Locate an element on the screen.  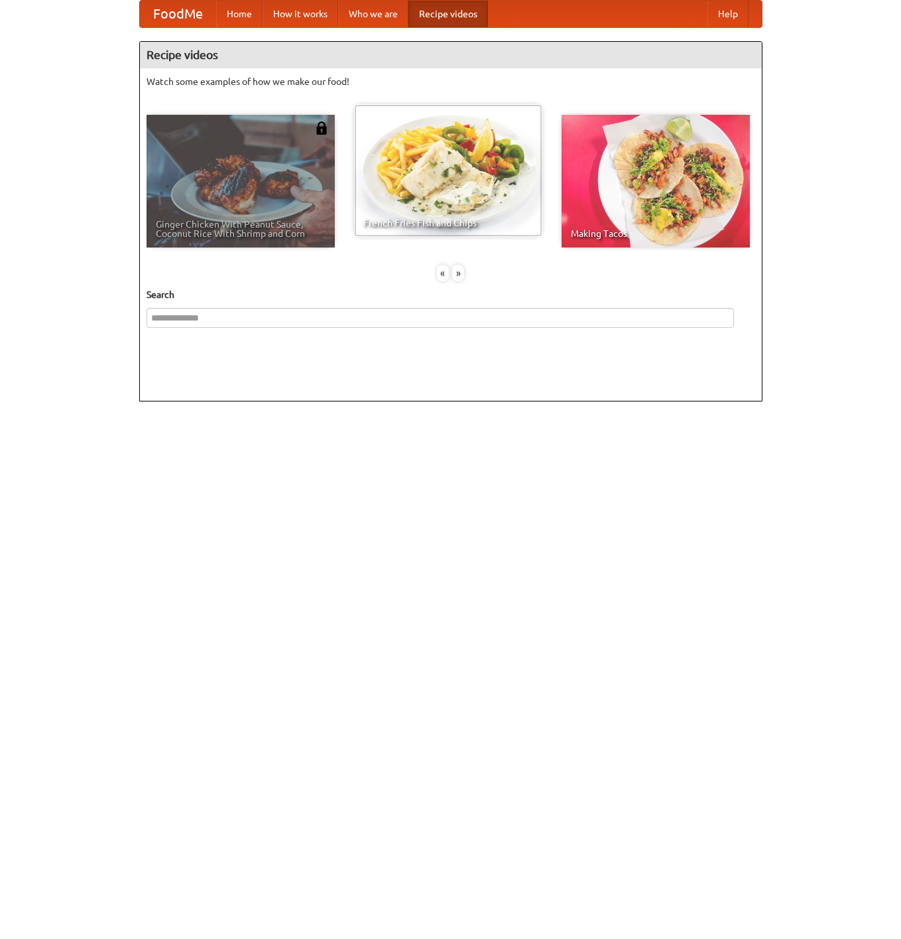
span: French Fries Fish and Chips is located at coordinates (448, 223).